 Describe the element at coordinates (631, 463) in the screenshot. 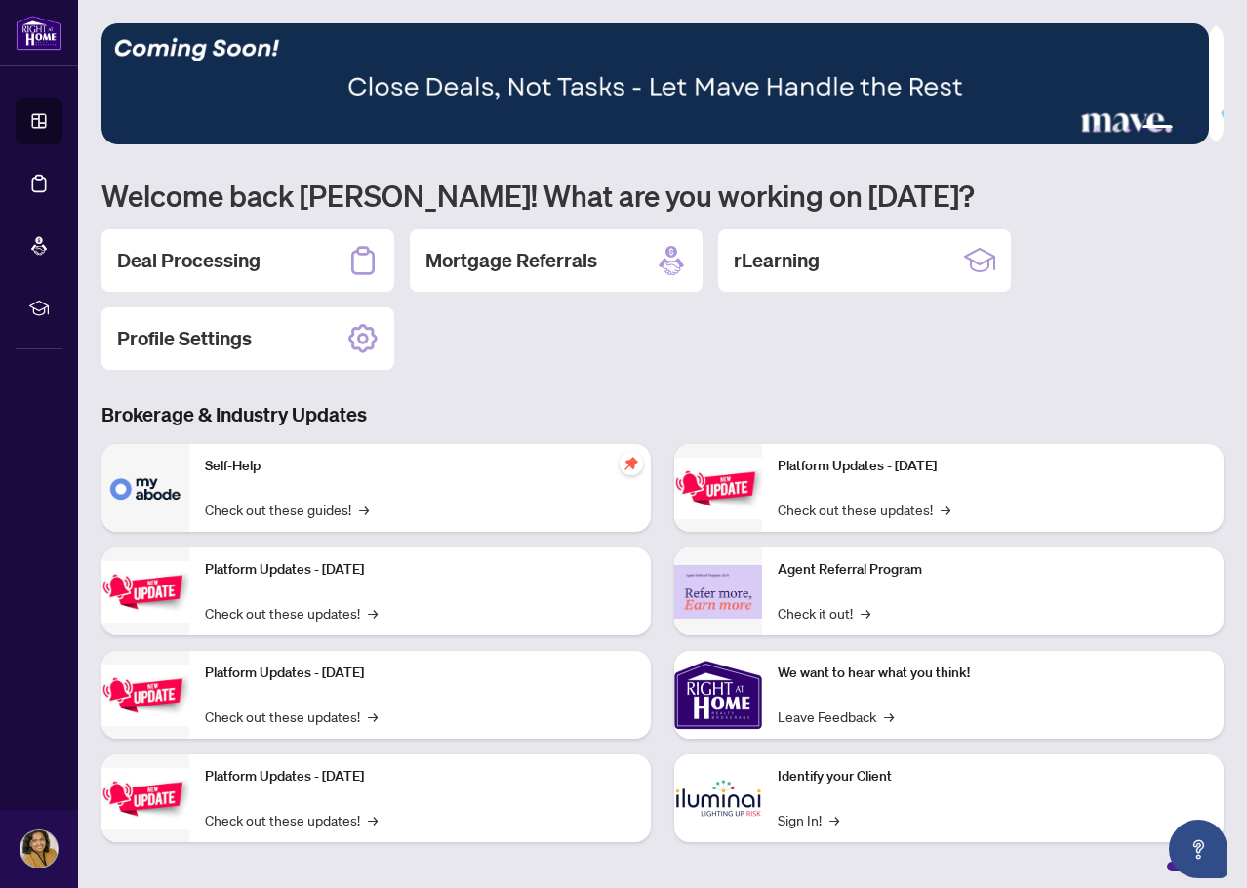

I see `span: pushpin` at that location.